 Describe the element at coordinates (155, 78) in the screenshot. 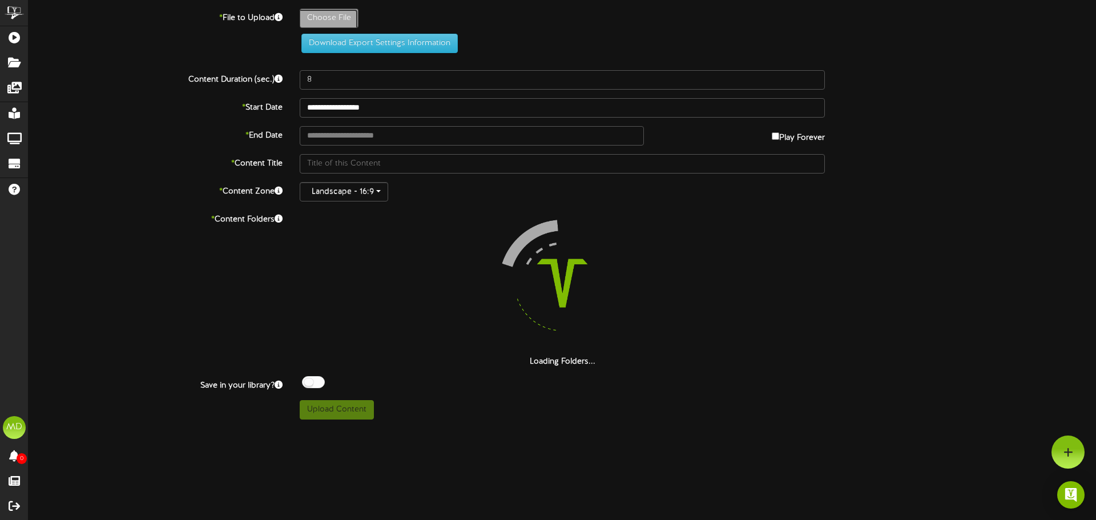

I see `label: Content Duration (sec.)` at that location.